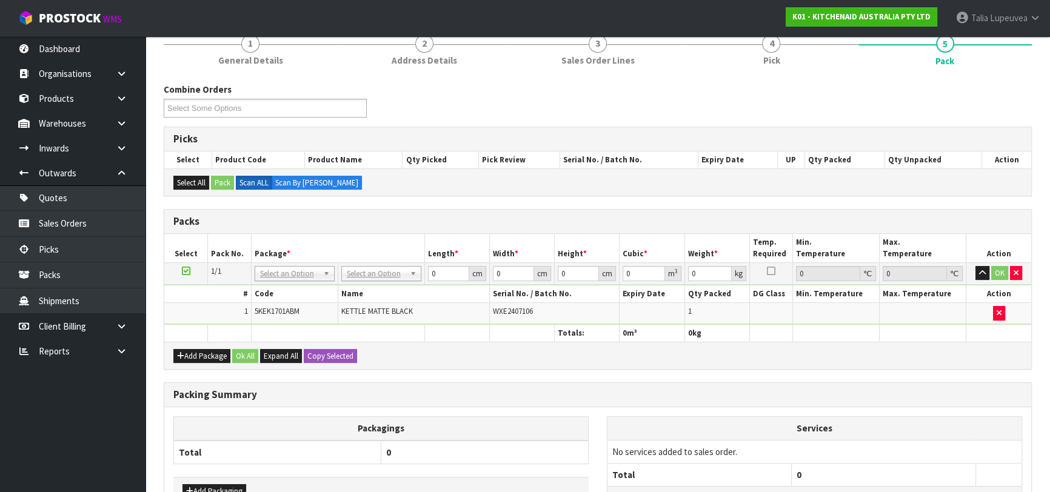 The height and width of the screenshot is (492, 1050). What do you see at coordinates (598, 44) in the screenshot?
I see `span: 3` at bounding box center [598, 44].